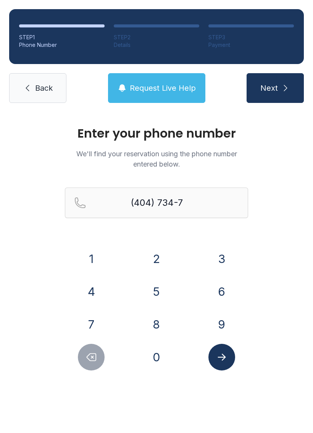 Image resolution: width=313 pixels, height=433 pixels. Describe the element at coordinates (251, 37) in the screenshot. I see `div: STEP 3` at that location.